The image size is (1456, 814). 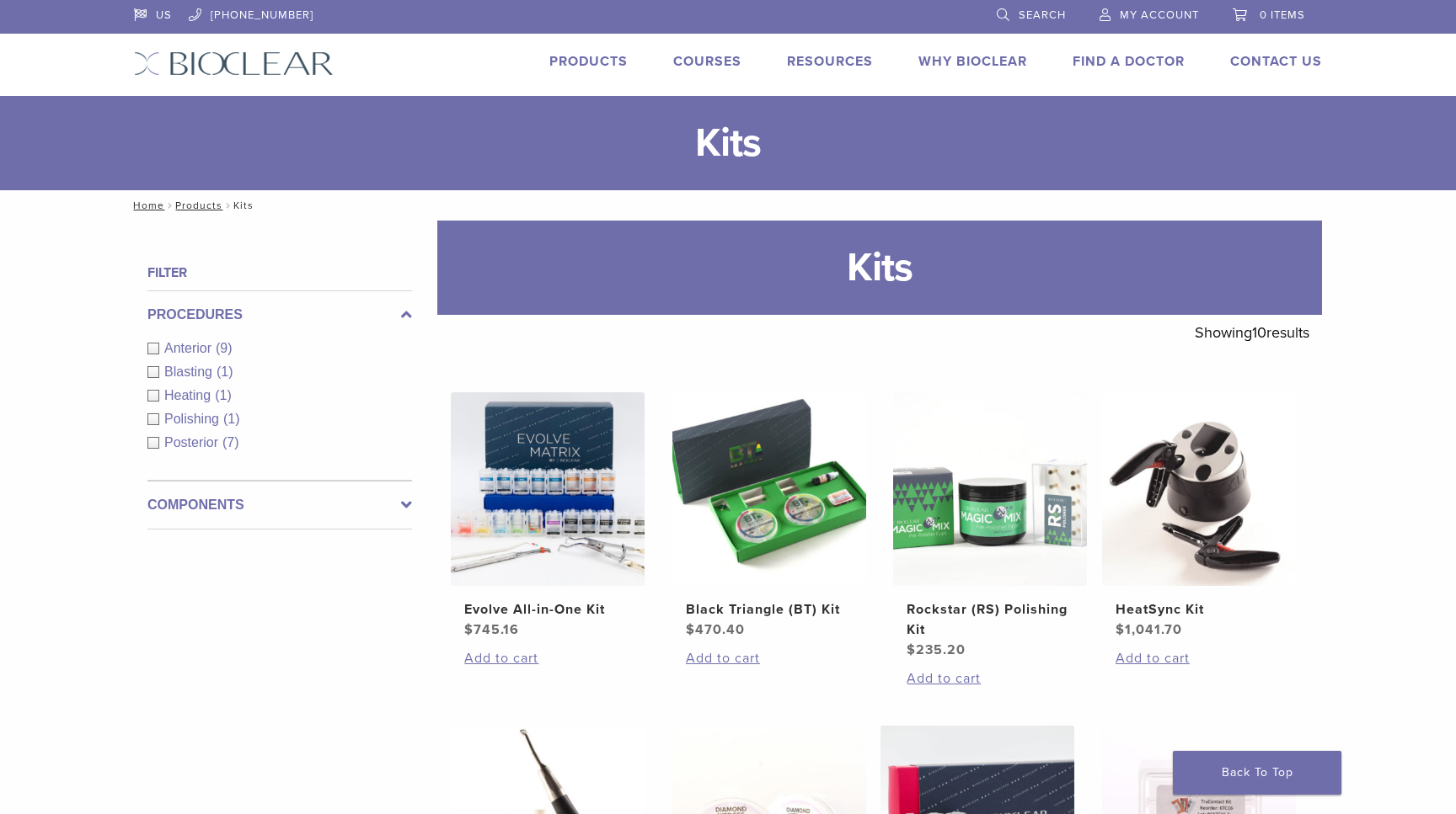 What do you see at coordinates (1282, 15) in the screenshot?
I see `span: 0 items` at bounding box center [1282, 15].